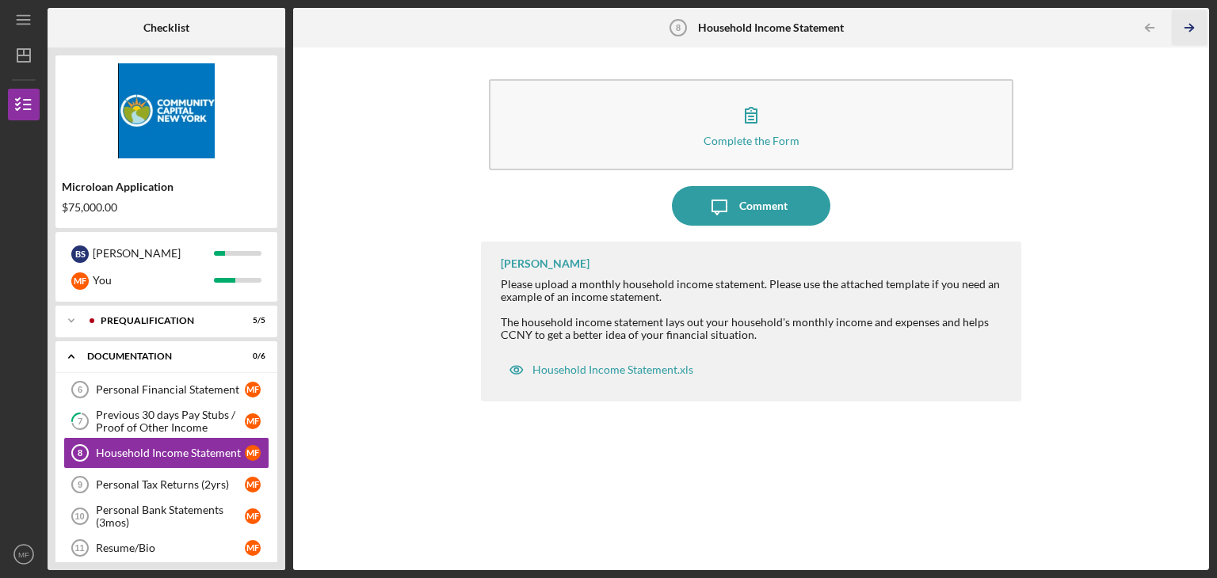  Describe the element at coordinates (166, 485) in the screenshot. I see `a: 9Personal Tax Returns (2yrs)MF` at that location.